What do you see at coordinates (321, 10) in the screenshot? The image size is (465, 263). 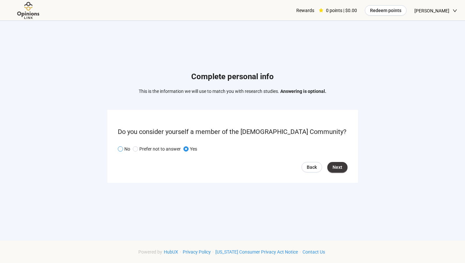 I see `span: star` at bounding box center [321, 10].